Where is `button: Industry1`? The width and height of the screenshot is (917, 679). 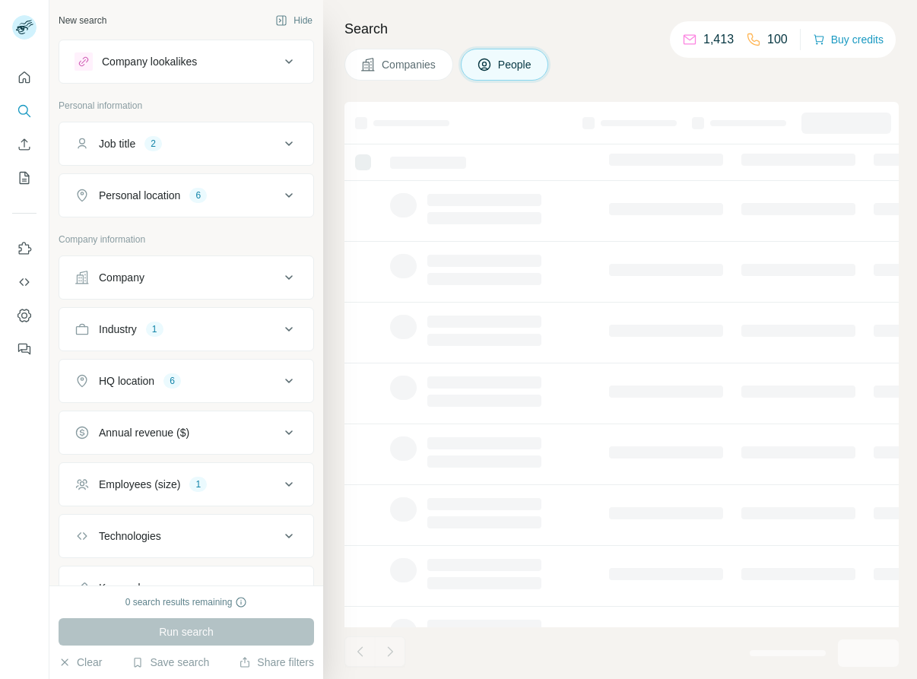
button: Industry1 is located at coordinates (186, 329).